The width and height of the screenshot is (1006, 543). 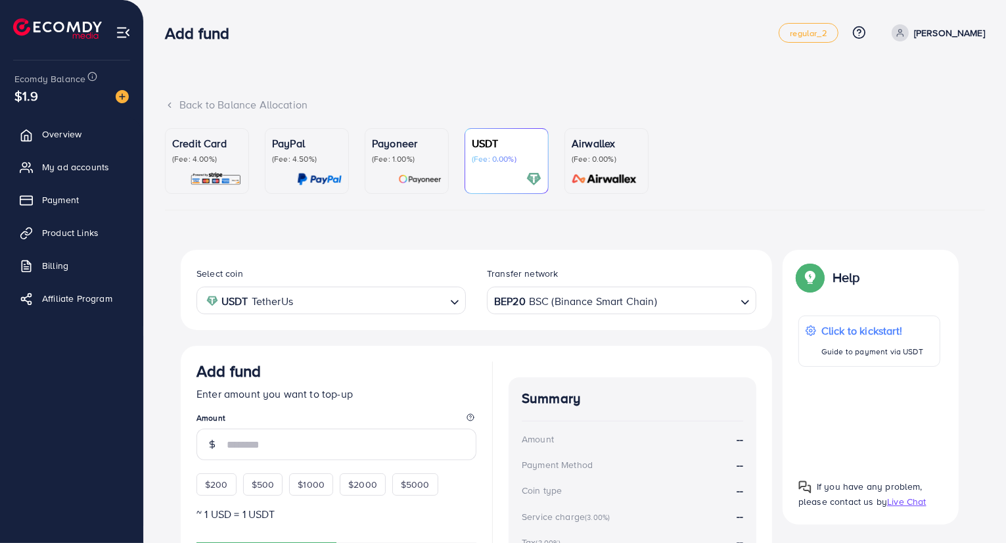 What do you see at coordinates (235, 301) in the screenshot?
I see `strong: USDT` at bounding box center [235, 301].